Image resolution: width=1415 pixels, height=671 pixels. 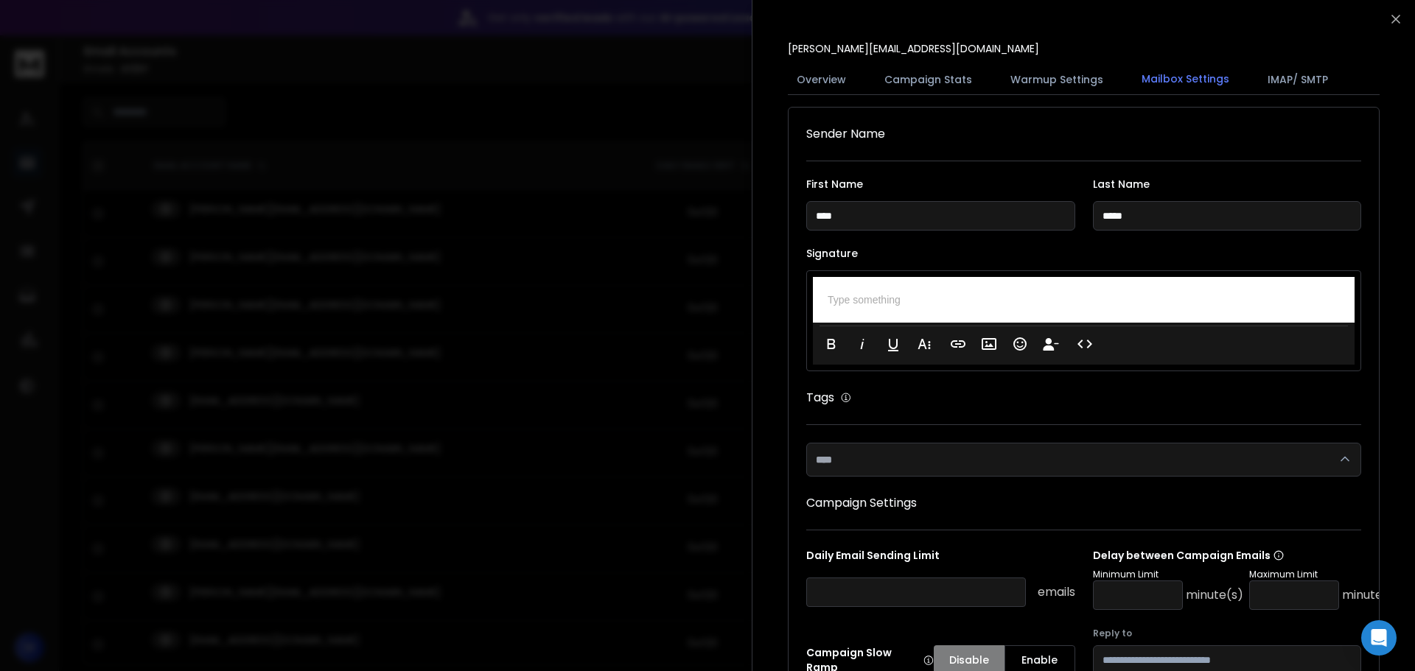 What do you see at coordinates (862, 344) in the screenshot?
I see `button: Italic (Ctrl+I)` at bounding box center [862, 344].